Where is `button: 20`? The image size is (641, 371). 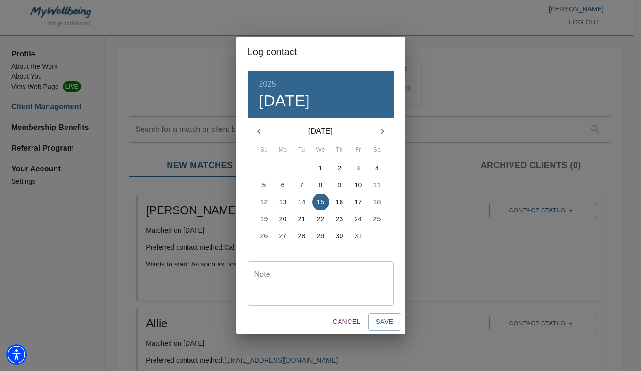 button: 20 is located at coordinates (283, 219).